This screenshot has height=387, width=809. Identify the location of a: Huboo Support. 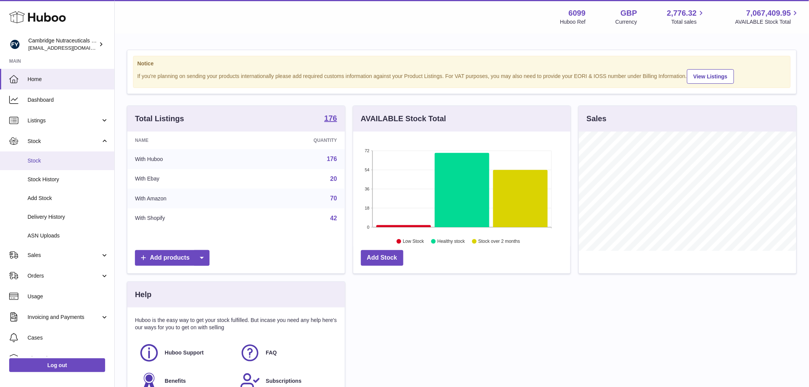
(186, 353).